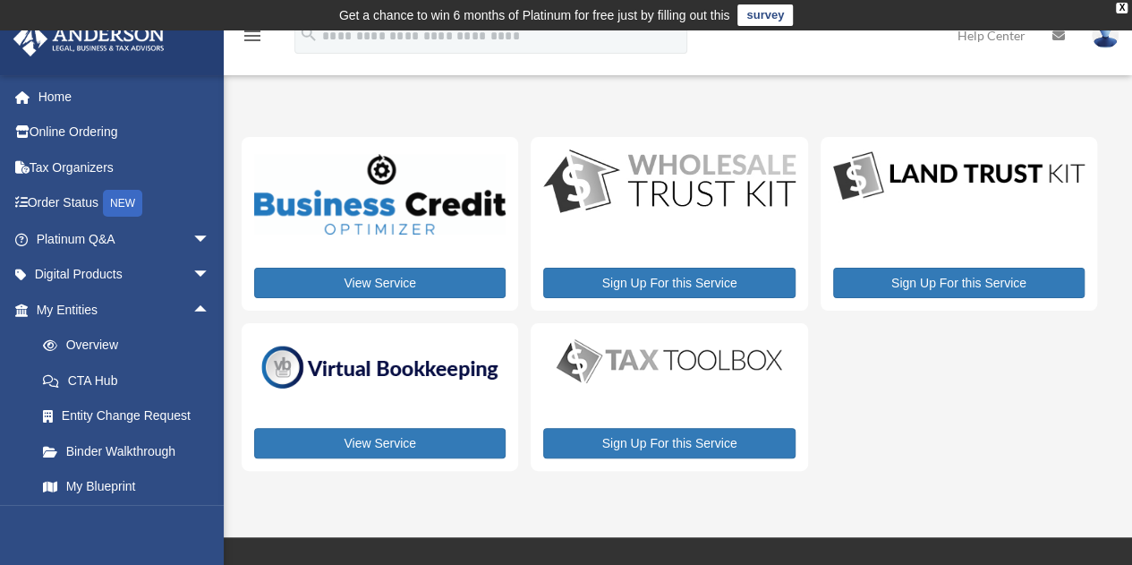  Describe the element at coordinates (669, 361) in the screenshot. I see `img: taxtoolbox_new-1.webp` at that location.